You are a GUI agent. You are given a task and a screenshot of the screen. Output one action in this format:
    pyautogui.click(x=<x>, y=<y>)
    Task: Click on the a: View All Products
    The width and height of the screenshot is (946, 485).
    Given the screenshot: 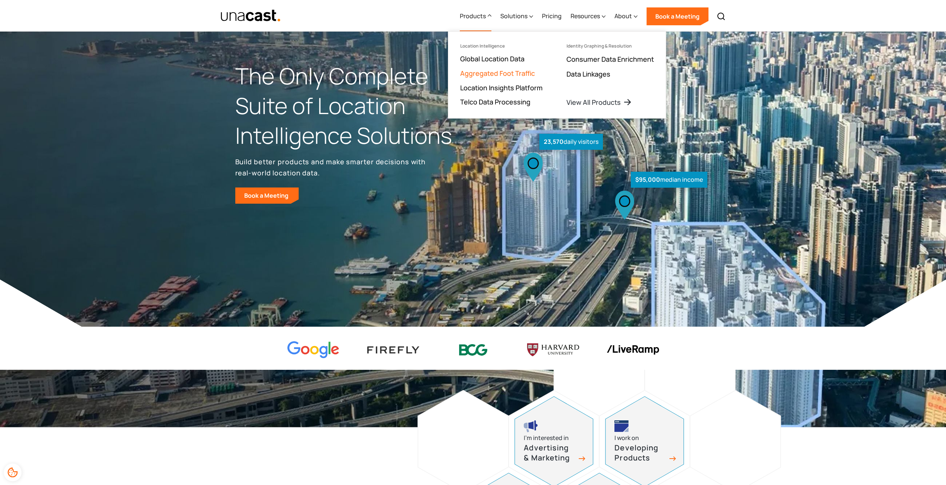 What is the action you would take?
    pyautogui.click(x=599, y=102)
    